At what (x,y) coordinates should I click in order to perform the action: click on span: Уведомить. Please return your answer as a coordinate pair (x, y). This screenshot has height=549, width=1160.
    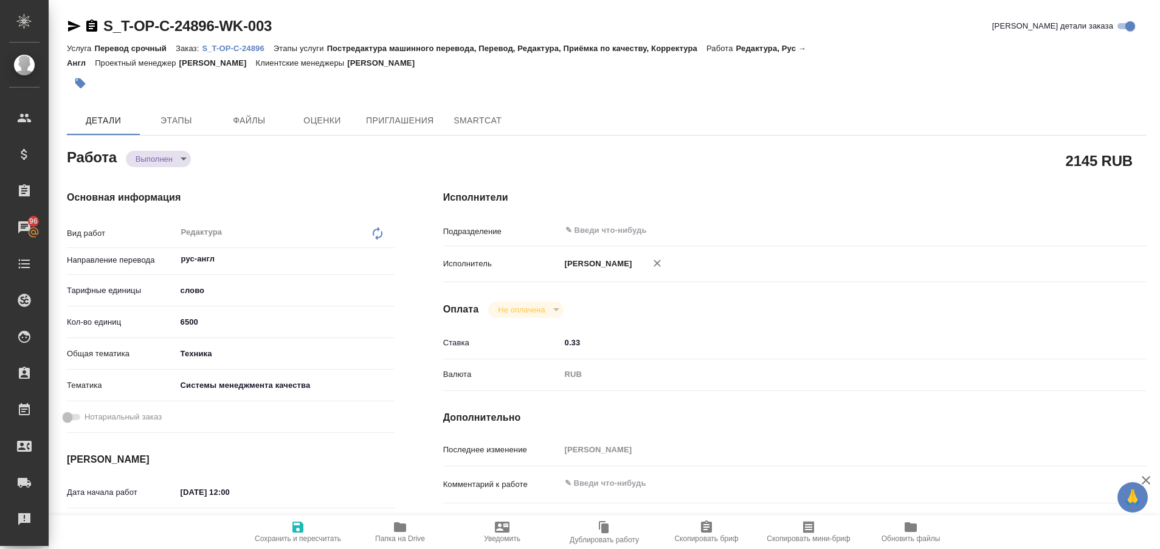
    Looking at the image, I should click on (502, 539).